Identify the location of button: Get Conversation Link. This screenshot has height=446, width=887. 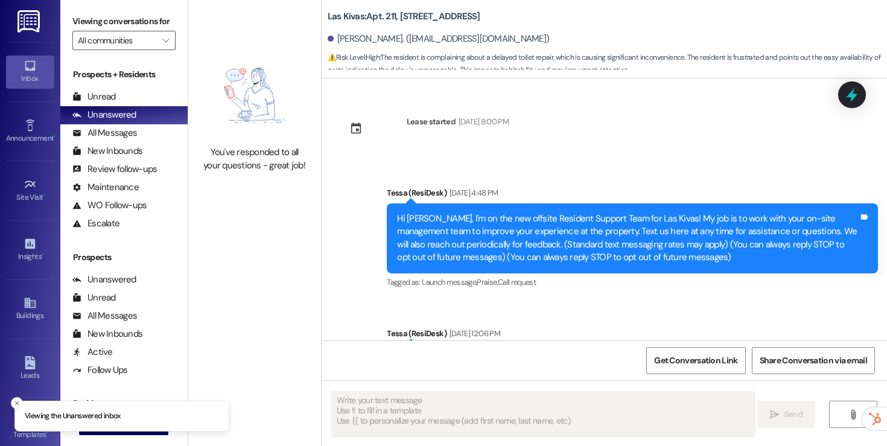
(696, 360).